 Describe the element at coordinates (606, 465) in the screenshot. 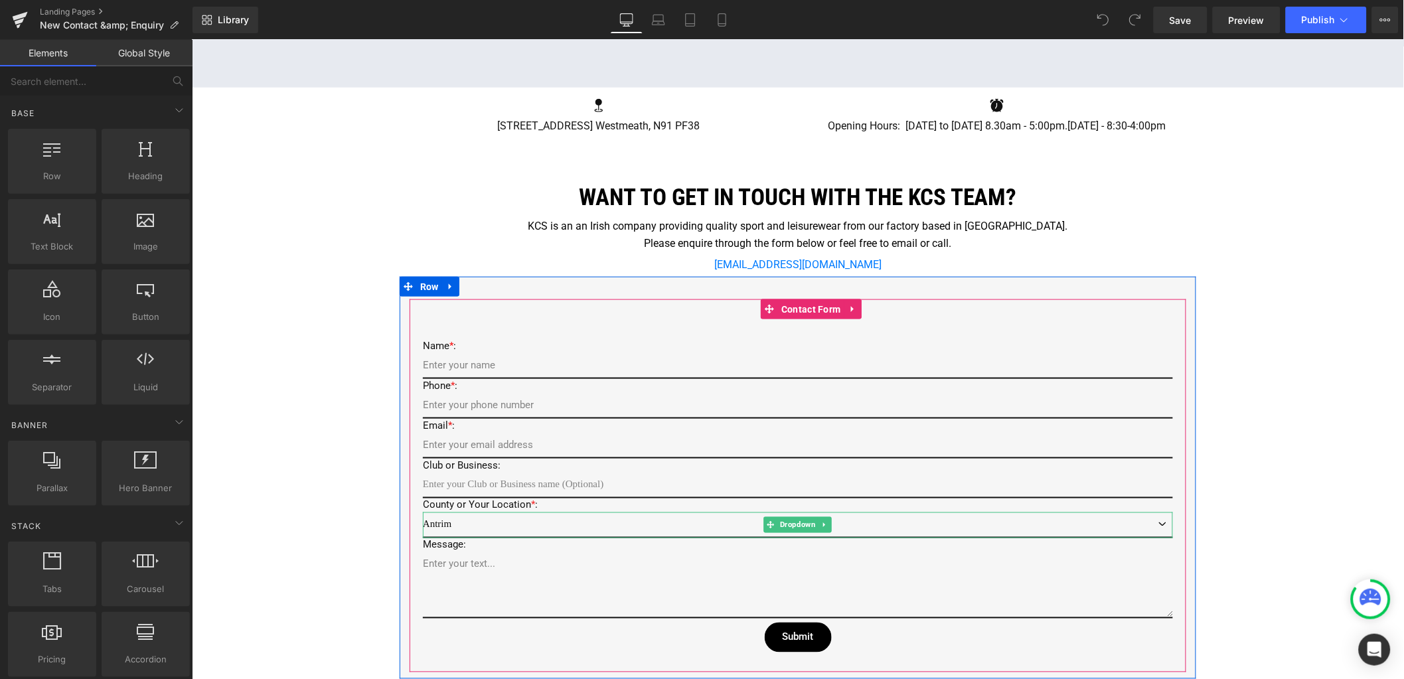

I see `p: County or Your Location :` at that location.